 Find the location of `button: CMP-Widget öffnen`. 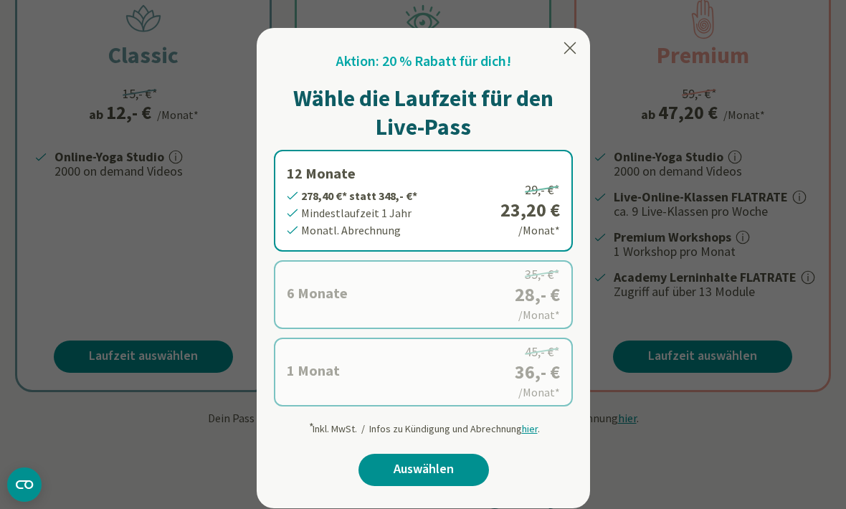

button: CMP-Widget öffnen is located at coordinates (24, 485).